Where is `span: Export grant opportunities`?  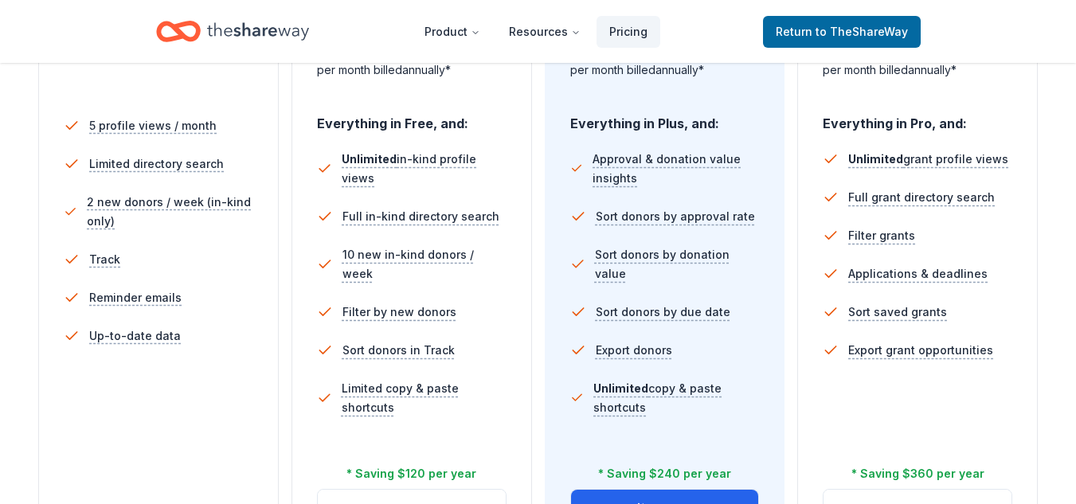
span: Export grant opportunities is located at coordinates (920, 350).